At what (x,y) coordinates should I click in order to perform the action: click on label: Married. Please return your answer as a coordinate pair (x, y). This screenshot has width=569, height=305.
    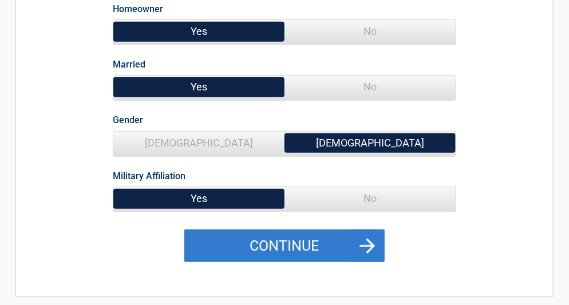
    Looking at the image, I should click on (129, 64).